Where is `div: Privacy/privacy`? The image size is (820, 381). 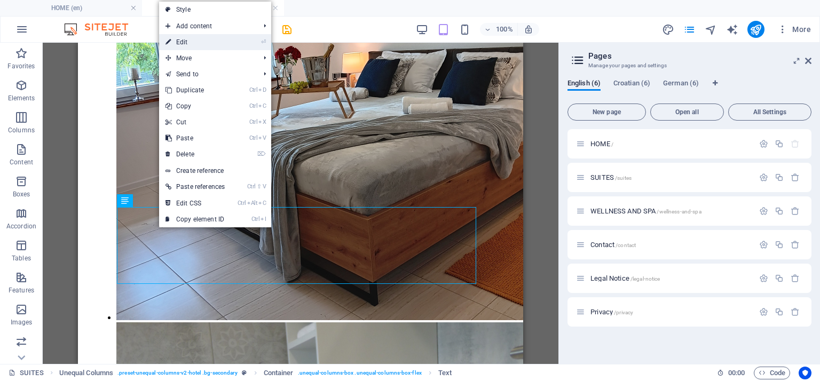
div: Privacy/privacy is located at coordinates (671, 312).